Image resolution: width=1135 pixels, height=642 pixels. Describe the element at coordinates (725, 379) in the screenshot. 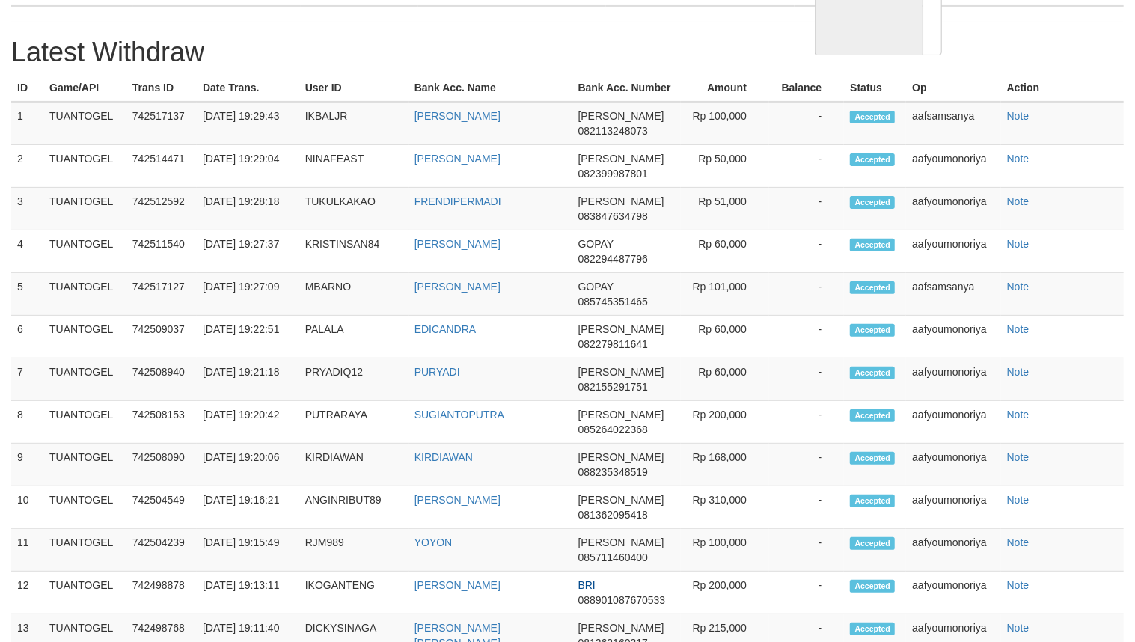

I see `td: Rp 60,000` at that location.